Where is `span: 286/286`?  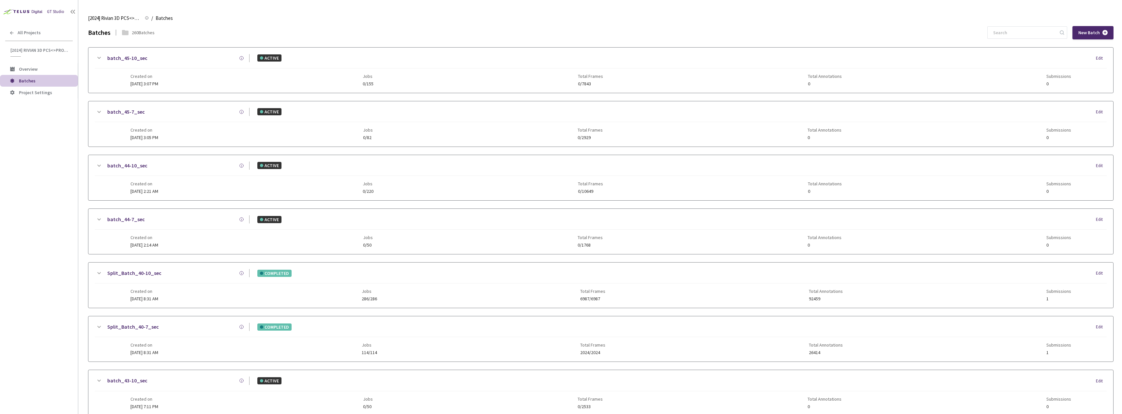
span: 286/286 is located at coordinates (369, 299).